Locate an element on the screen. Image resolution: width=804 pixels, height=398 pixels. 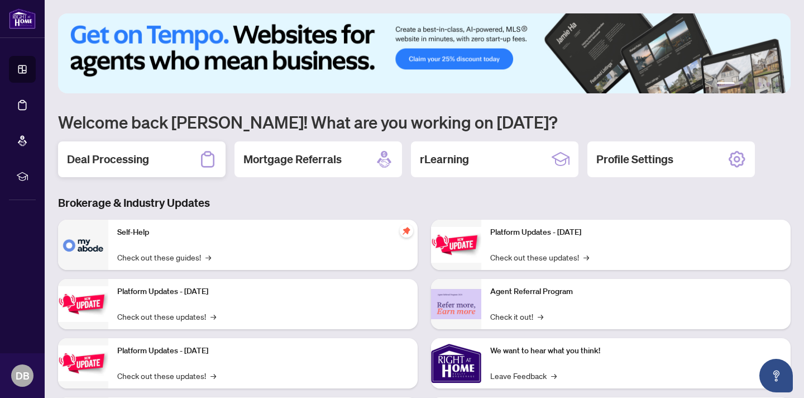
img: Self-Help is located at coordinates (83, 245).